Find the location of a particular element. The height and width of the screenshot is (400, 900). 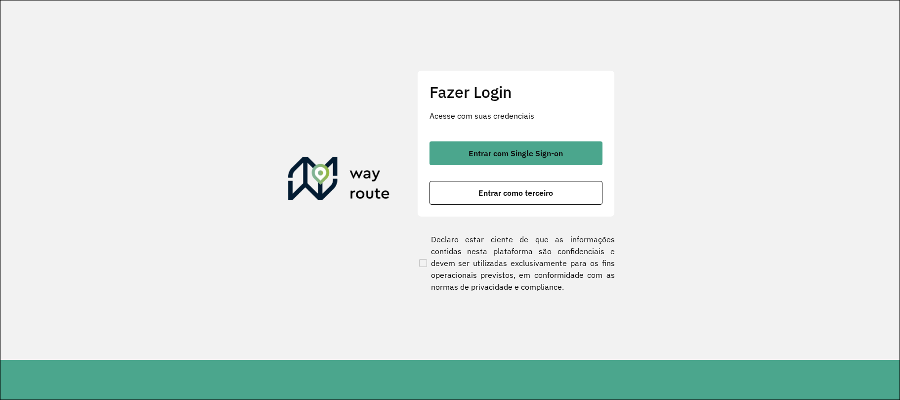

h2: Fazer Login is located at coordinates (516, 92).